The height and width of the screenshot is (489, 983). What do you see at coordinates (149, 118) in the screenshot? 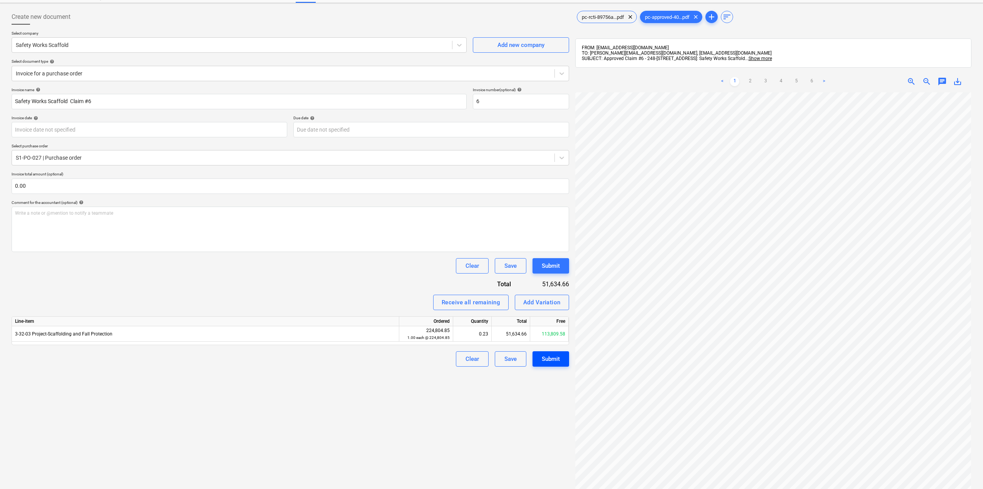
I see `div: Invoice date` at bounding box center [149, 118].